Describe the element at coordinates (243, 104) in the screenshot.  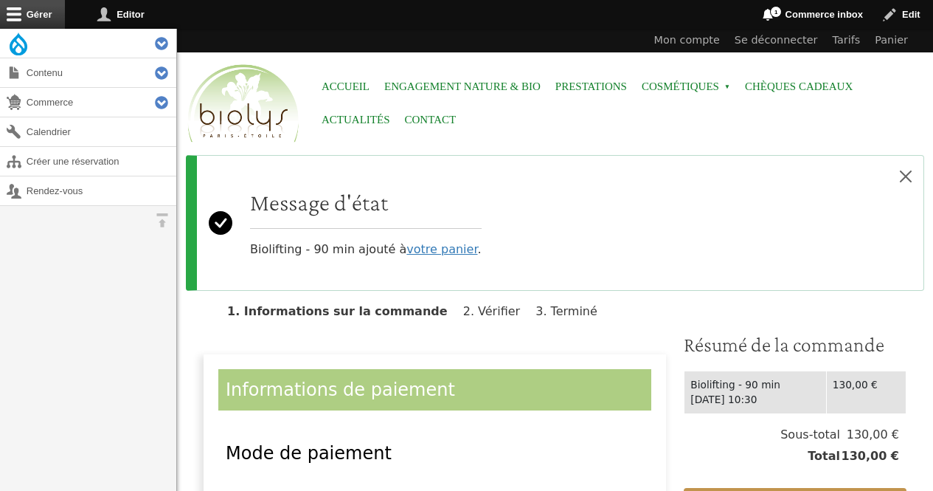
I see `img: Accueil` at that location.